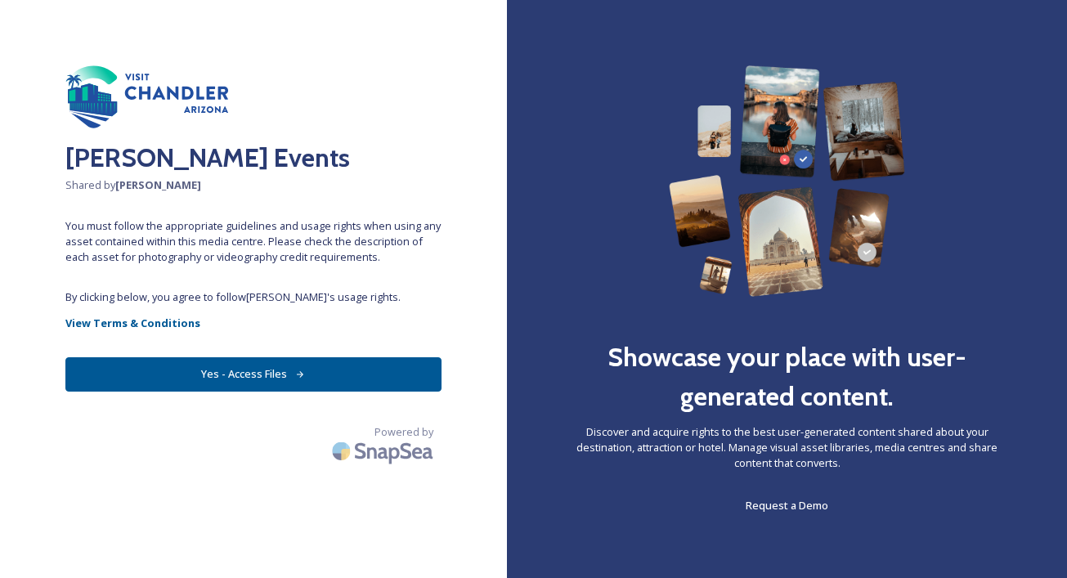 The image size is (1067, 578). Describe the element at coordinates (253, 374) in the screenshot. I see `button: Yes - Access Files` at that location.